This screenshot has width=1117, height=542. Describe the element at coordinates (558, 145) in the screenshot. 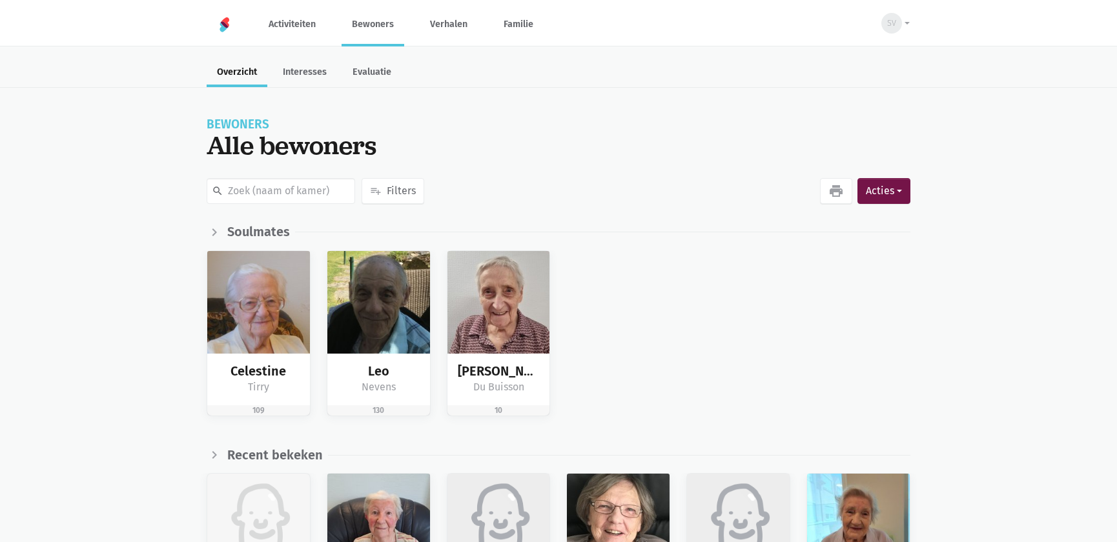

I see `div: Alle bewoners` at that location.